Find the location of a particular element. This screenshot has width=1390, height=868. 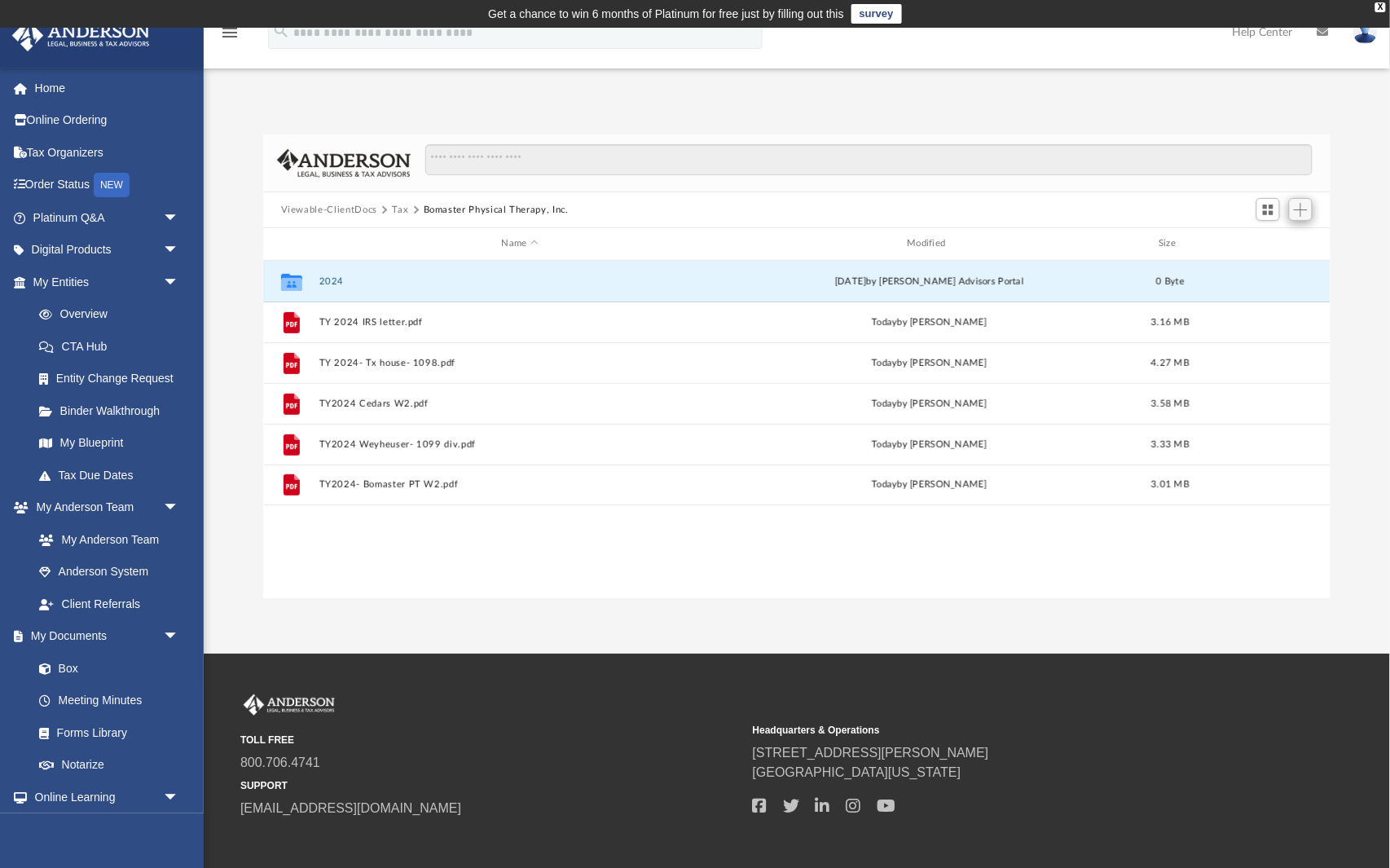

div: Get a chance to win 6 months of Platinum for free just by filling out this is located at coordinates (666, 14).